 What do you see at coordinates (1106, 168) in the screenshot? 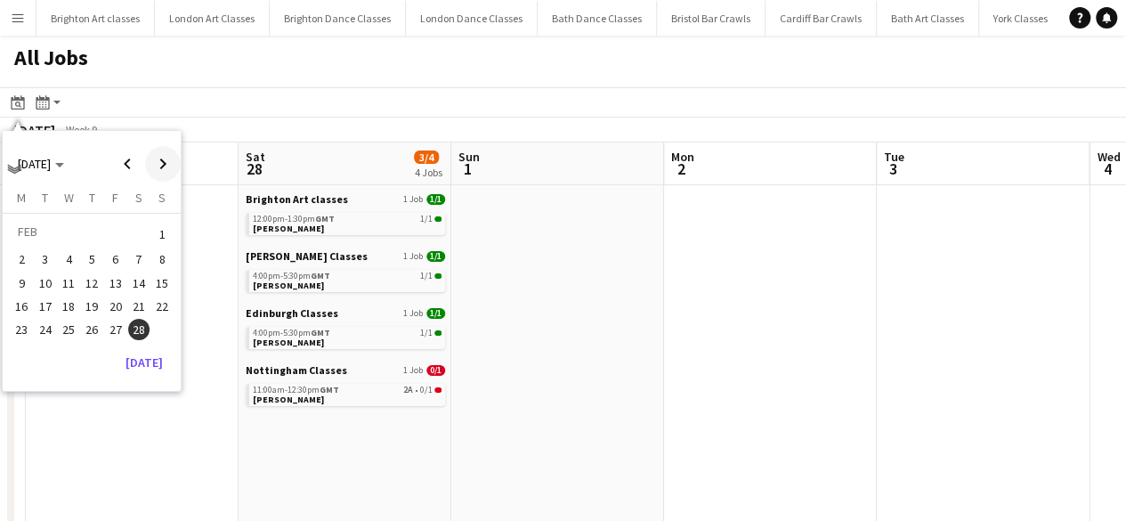
I see `span: 4` at bounding box center [1106, 168].